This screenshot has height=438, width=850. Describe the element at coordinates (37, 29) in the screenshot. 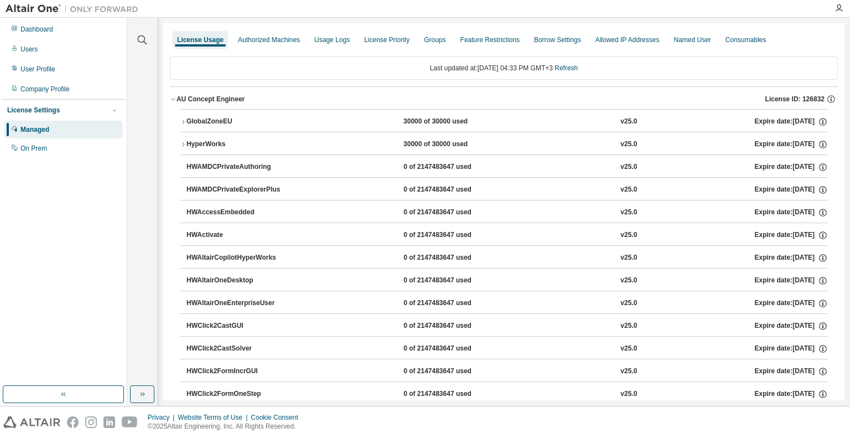

I see `div: Dashboard` at that location.